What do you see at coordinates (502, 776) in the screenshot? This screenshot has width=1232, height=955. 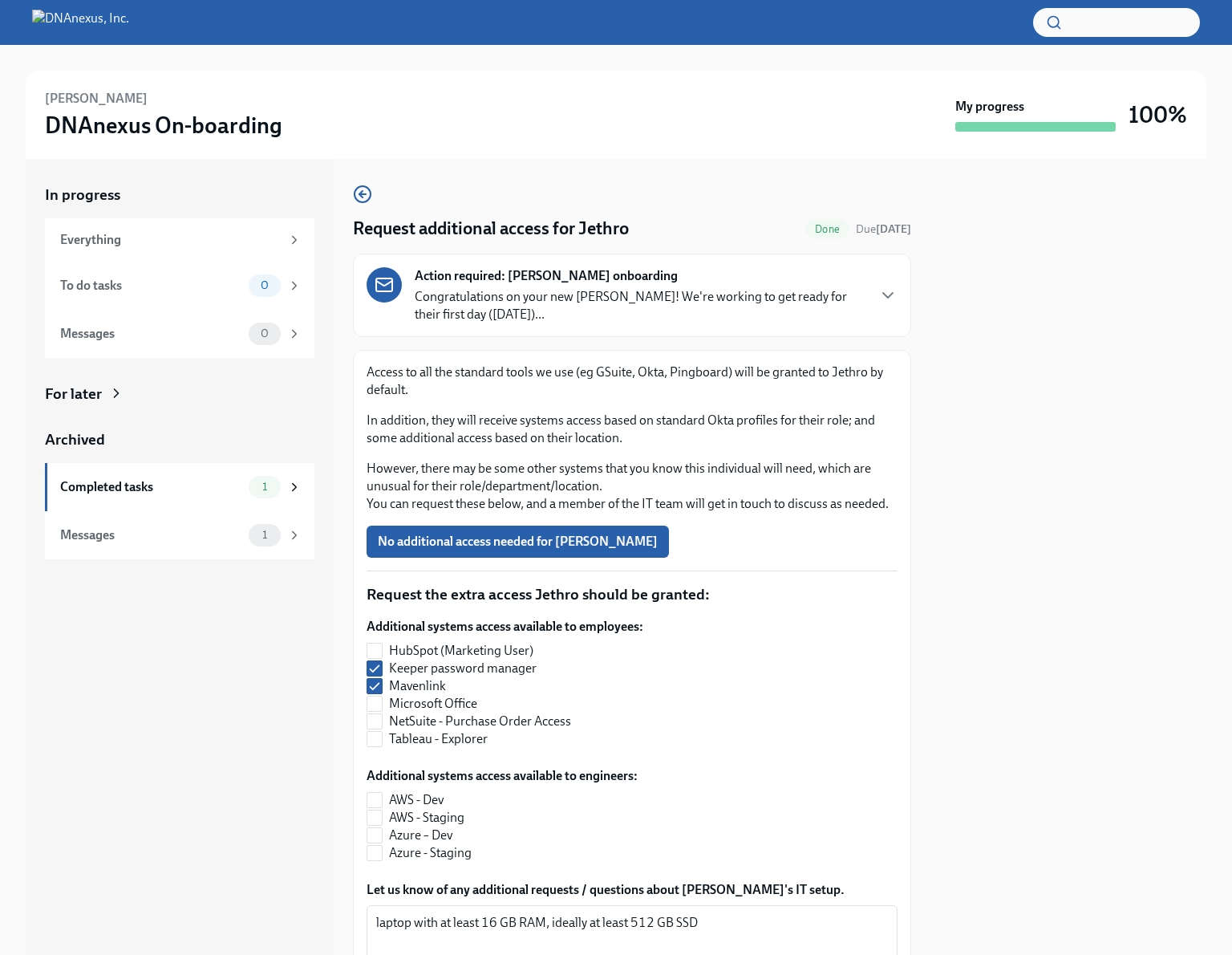 I see `label: Additional systems access available to engineers:` at bounding box center [502, 776].